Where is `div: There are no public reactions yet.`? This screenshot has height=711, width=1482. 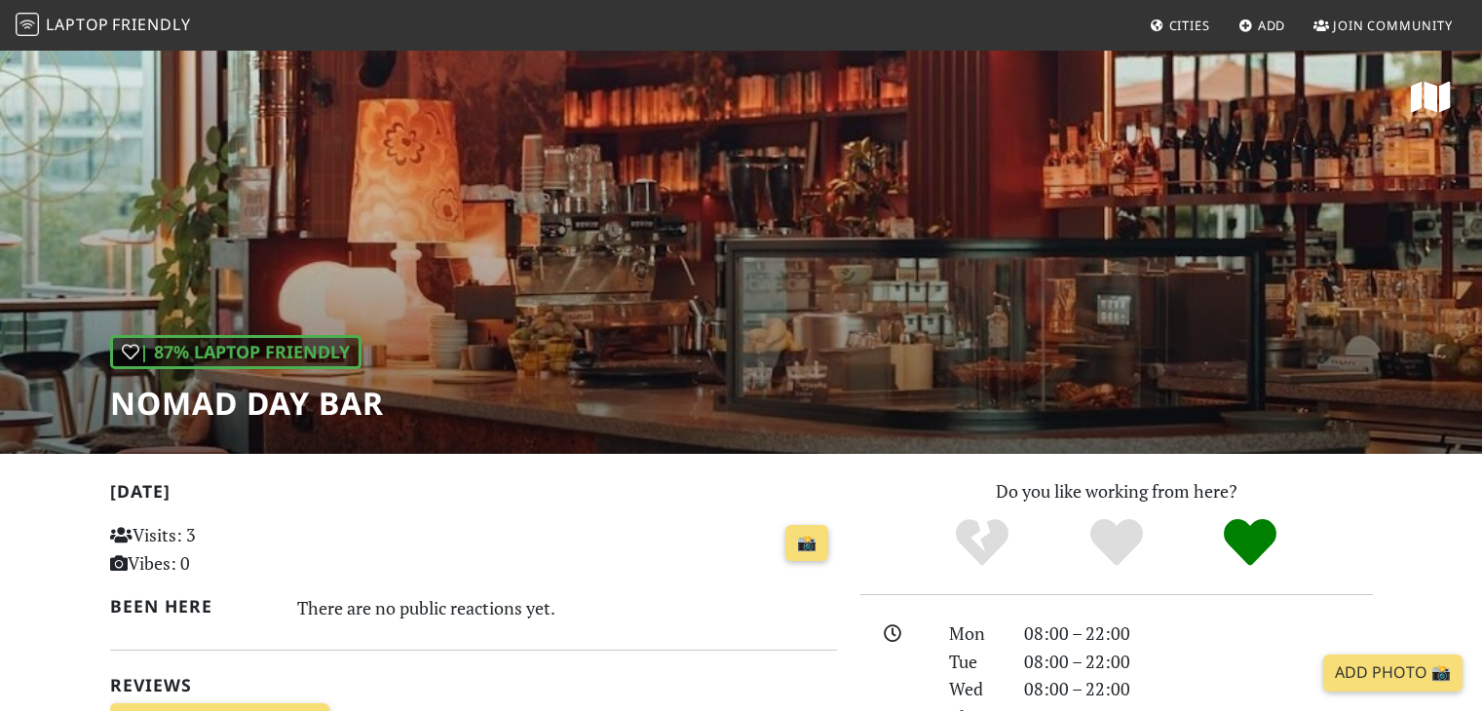 div: There are no public reactions yet. is located at coordinates (567, 608).